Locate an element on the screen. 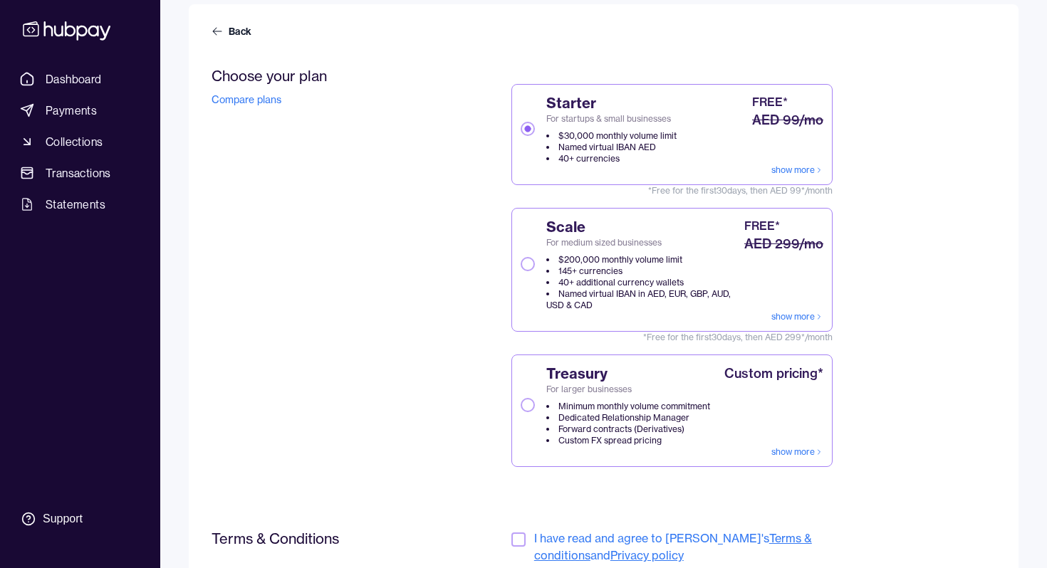 Image resolution: width=1047 pixels, height=568 pixels. a: Collections is located at coordinates (80, 142).